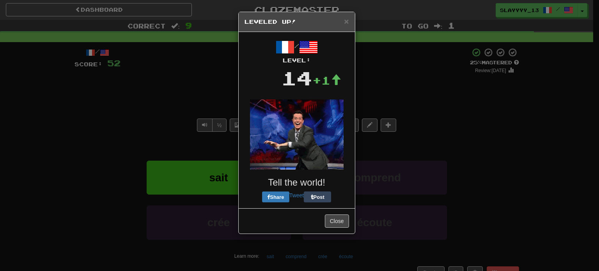 The image size is (599, 271). Describe the element at coordinates (297, 60) in the screenshot. I see `div: Level:` at that location.